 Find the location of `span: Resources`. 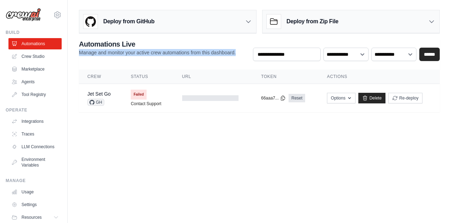

span: Resources is located at coordinates (31, 217).